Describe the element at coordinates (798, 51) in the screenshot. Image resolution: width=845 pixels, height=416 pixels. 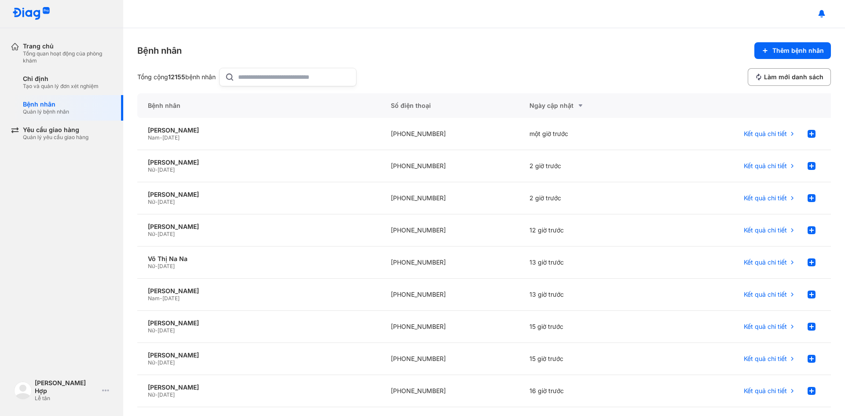
I see `span: Thêm bệnh nhân` at that location.